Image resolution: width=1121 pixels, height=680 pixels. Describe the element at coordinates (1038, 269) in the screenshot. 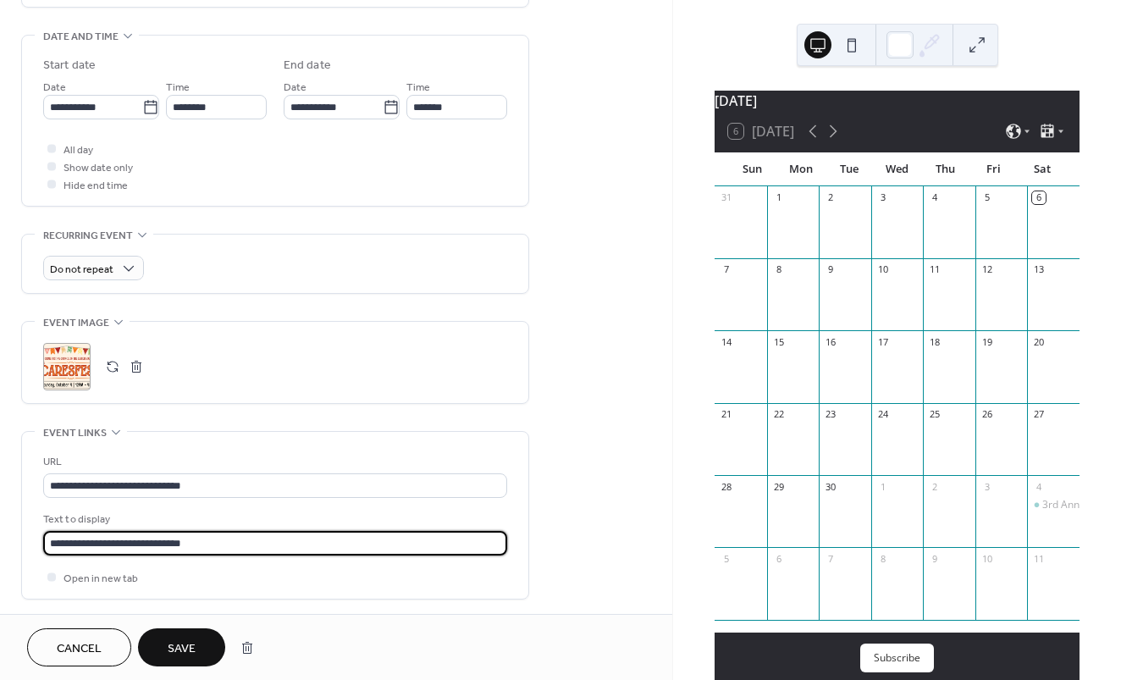

I see `div: 13` at that location.